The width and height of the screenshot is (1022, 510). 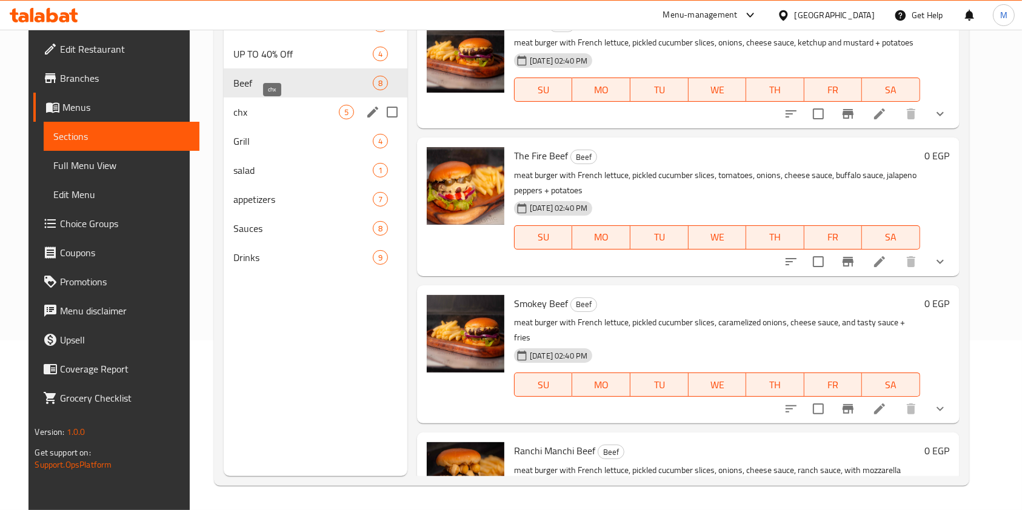 What do you see at coordinates (315, 54) in the screenshot?
I see `div: UP TO 40% Off4` at bounding box center [315, 54].